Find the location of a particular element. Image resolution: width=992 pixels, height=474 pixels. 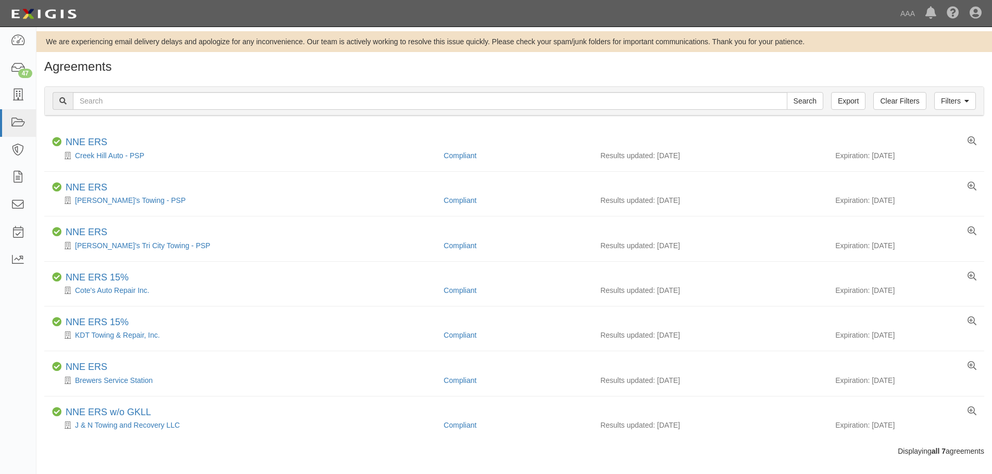

b: all 7 is located at coordinates (938, 451).